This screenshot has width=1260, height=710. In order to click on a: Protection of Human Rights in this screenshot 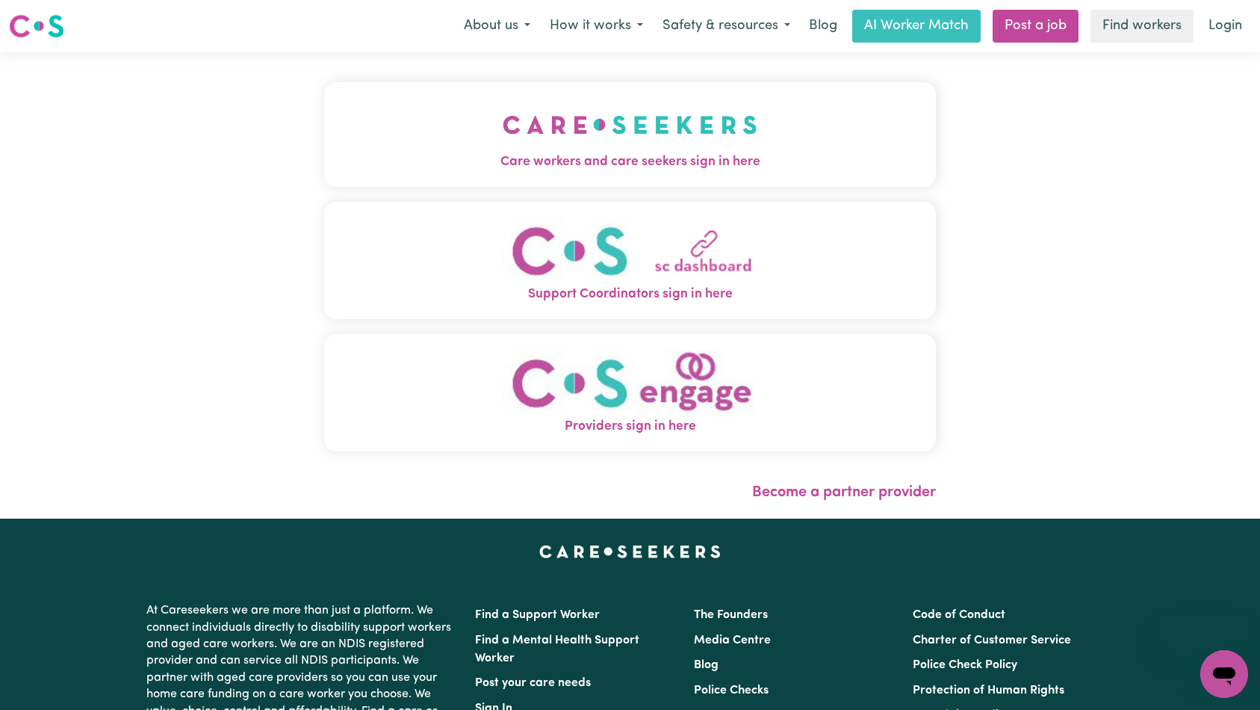, I will do `click(988, 690)`.